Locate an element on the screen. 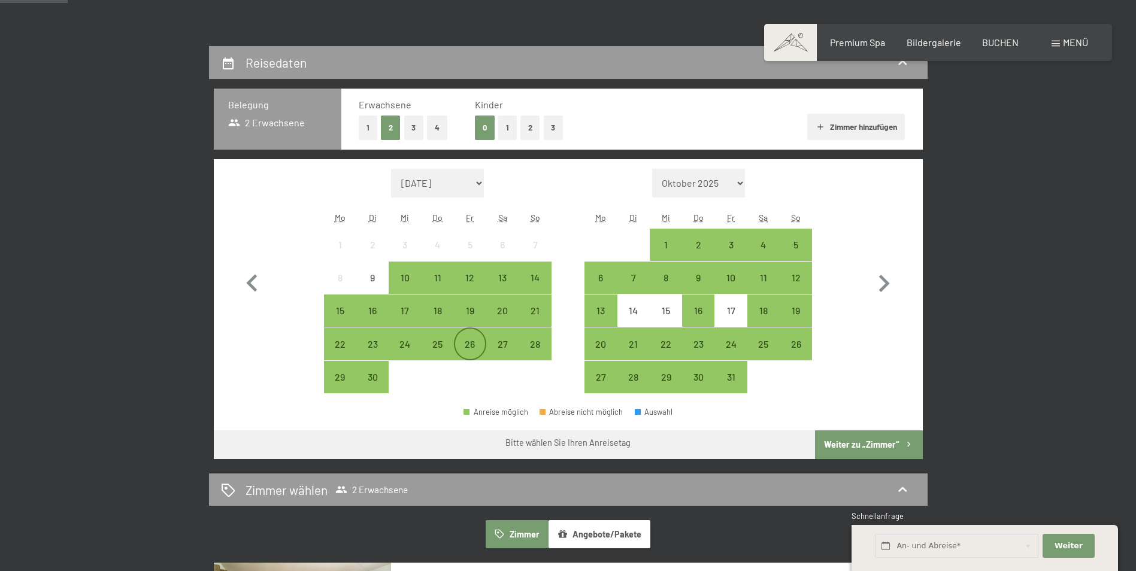 Image resolution: width=1136 pixels, height=571 pixels. div: Sat Oct 11 2025 is located at coordinates (764, 278).